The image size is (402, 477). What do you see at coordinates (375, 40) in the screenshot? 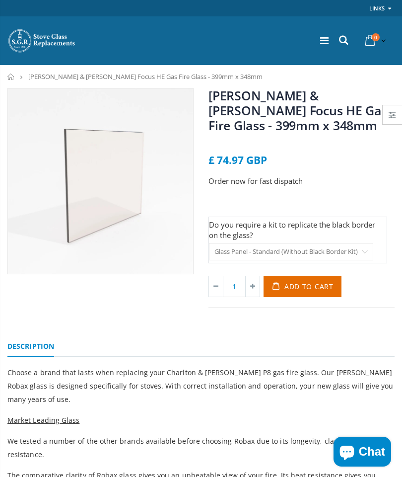
I see `a: 0` at bounding box center [375, 40].